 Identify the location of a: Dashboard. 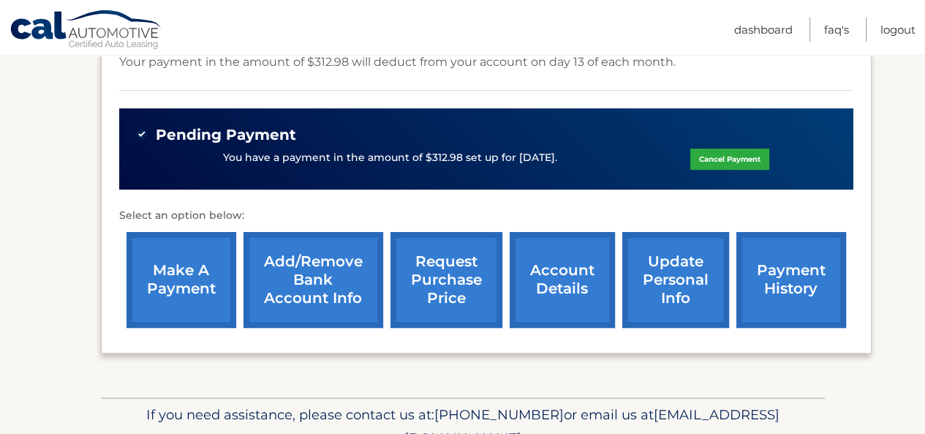
(764, 29).